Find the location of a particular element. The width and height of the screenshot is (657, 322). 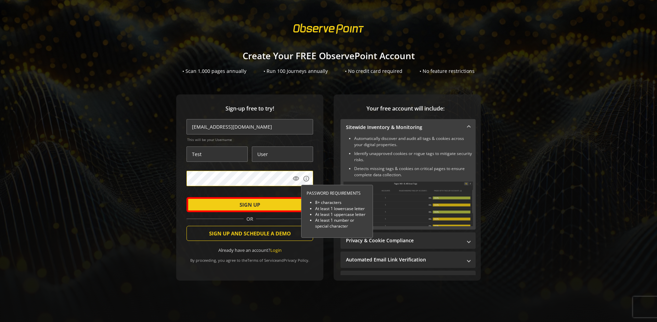

div: • No credit card required is located at coordinates (374, 71).